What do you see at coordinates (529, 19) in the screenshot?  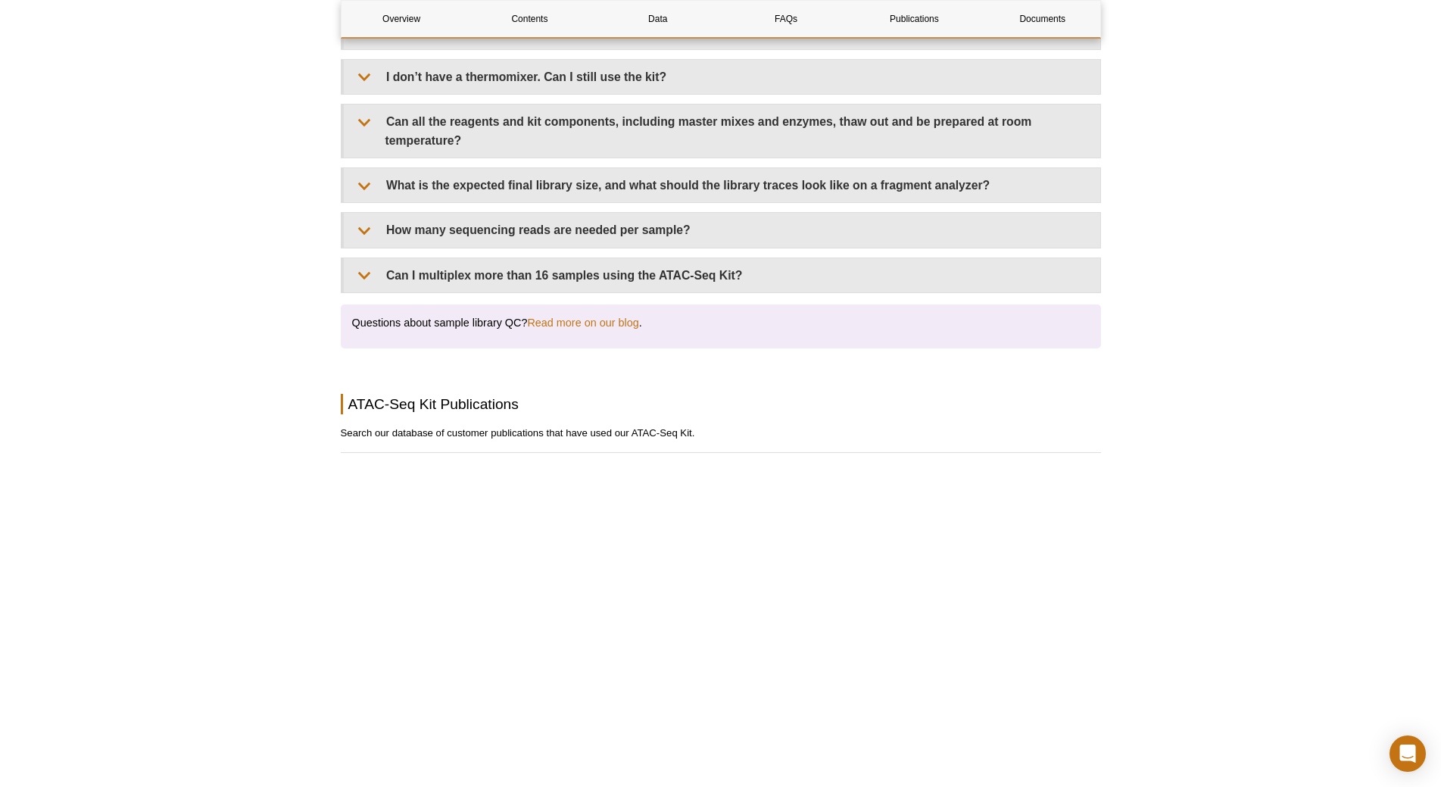 I see `a: Contents` at bounding box center [529, 19].